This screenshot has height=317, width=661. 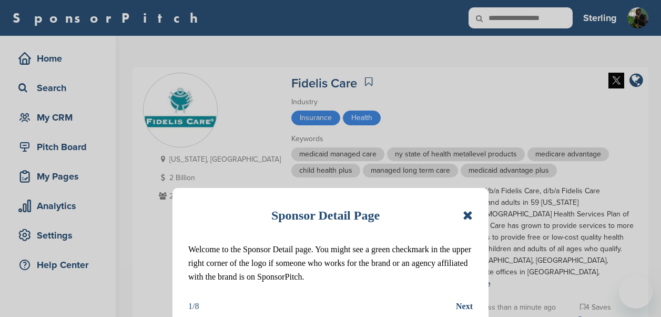 What do you see at coordinates (194, 306) in the screenshot?
I see `div: 1/8` at bounding box center [194, 306].